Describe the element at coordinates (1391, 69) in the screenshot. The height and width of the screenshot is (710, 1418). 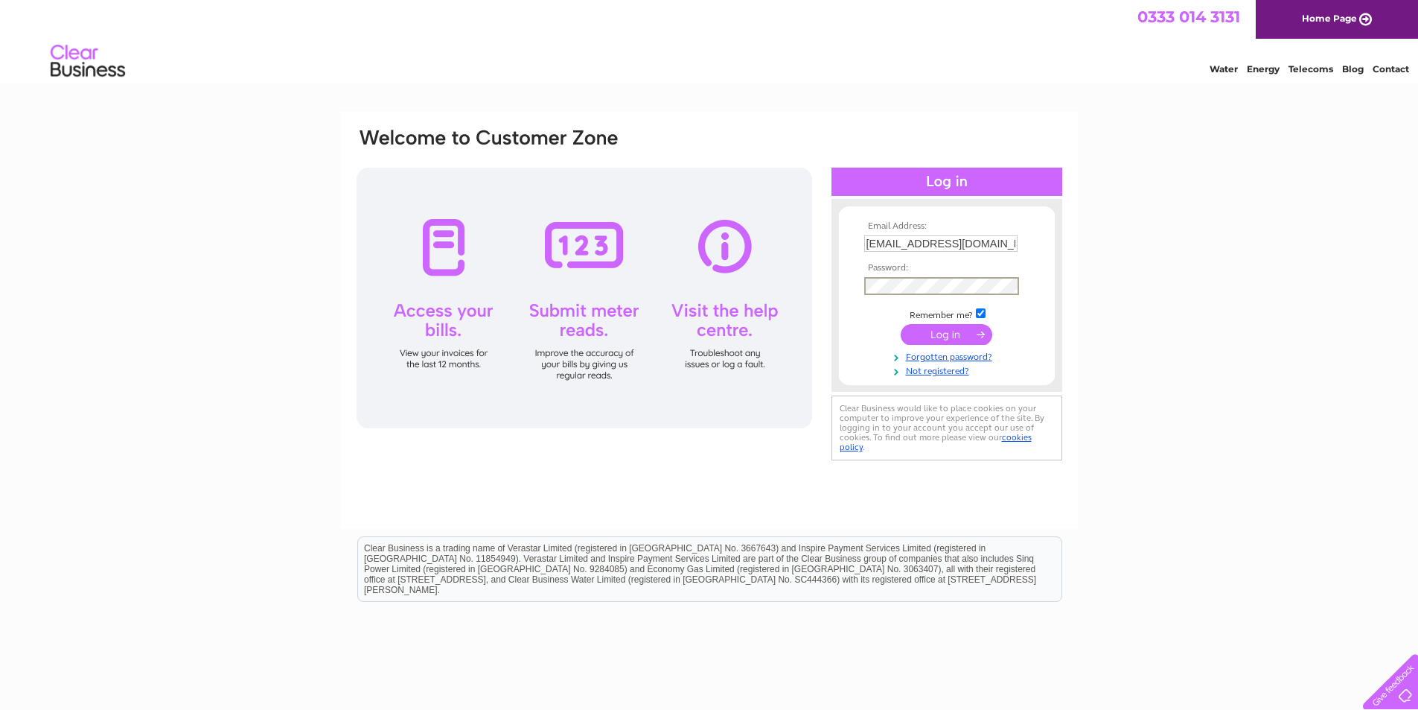
I see `a: Contact` at that location.